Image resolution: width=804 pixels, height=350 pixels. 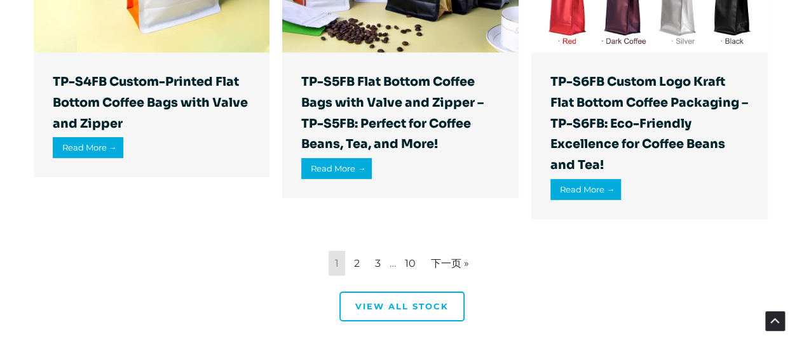 I want to click on a: TP-S5FB Flat Bottom Coffee Bags with Valve and Zipper – TP-S5FB: Perfect for Coffee Beans, Tea, a..., so click(x=392, y=112).